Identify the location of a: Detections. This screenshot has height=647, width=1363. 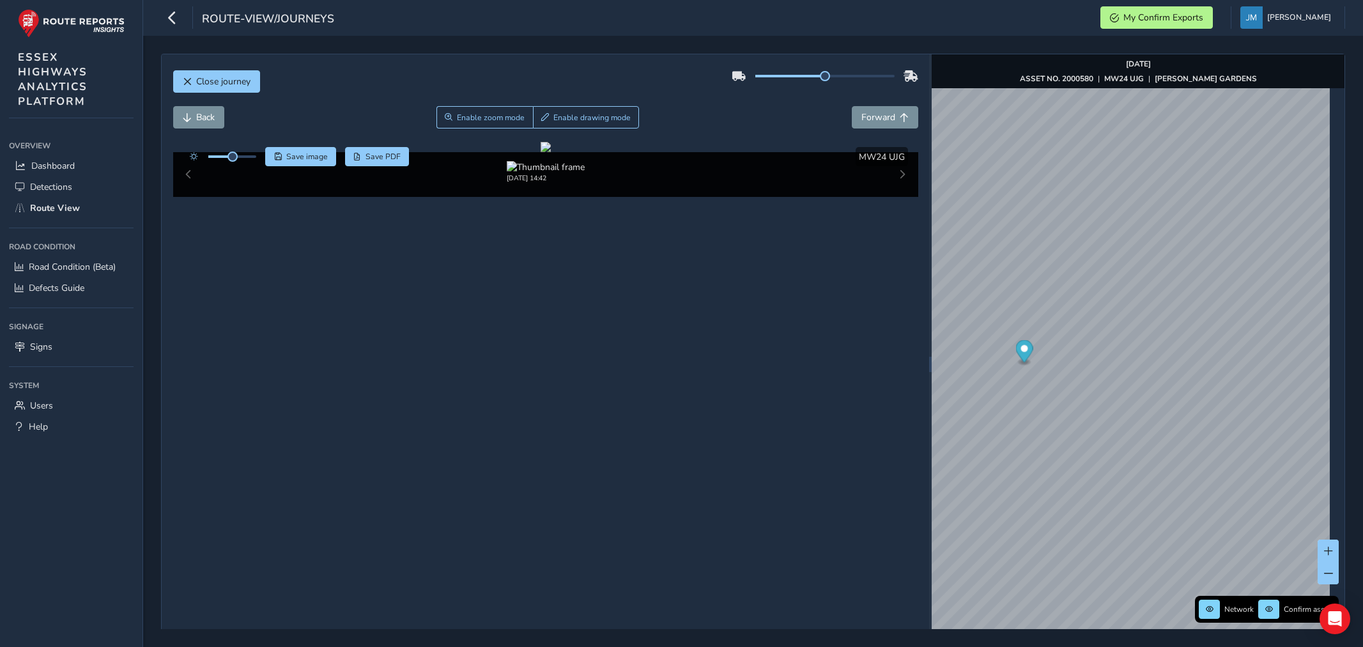
(71, 187).